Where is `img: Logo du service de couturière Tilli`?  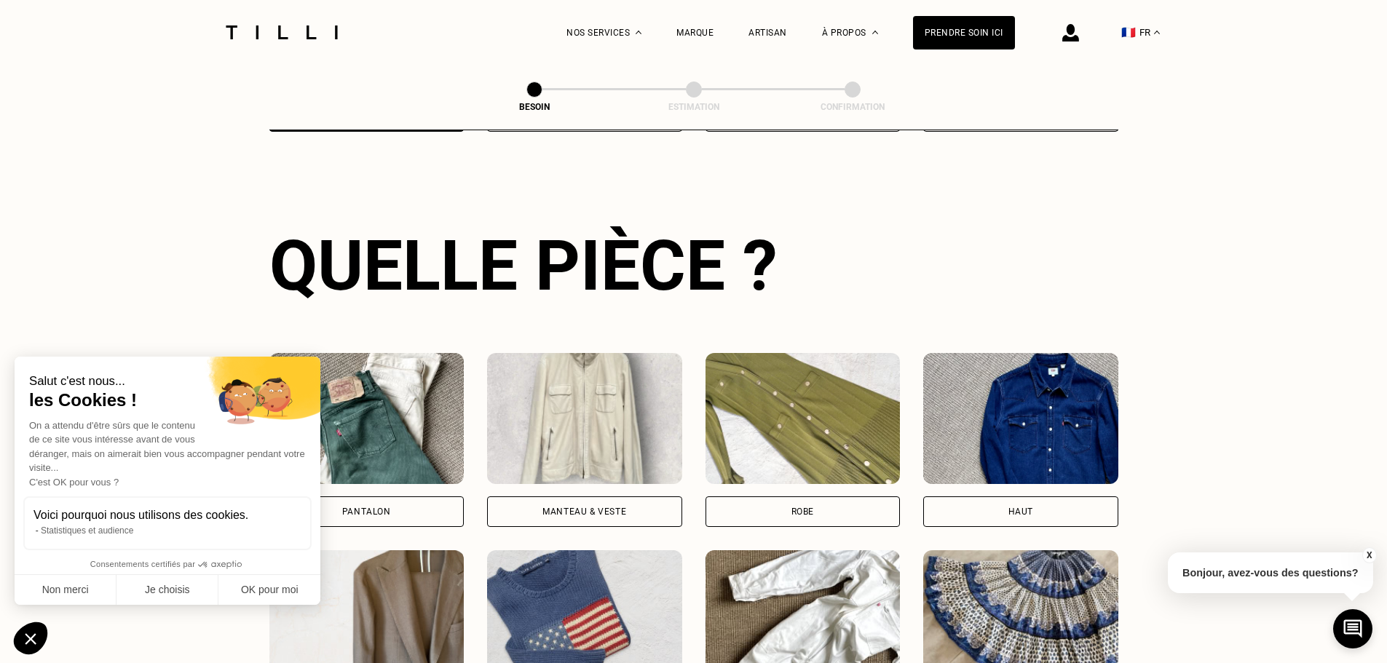 img: Logo du service de couturière Tilli is located at coordinates (282, 32).